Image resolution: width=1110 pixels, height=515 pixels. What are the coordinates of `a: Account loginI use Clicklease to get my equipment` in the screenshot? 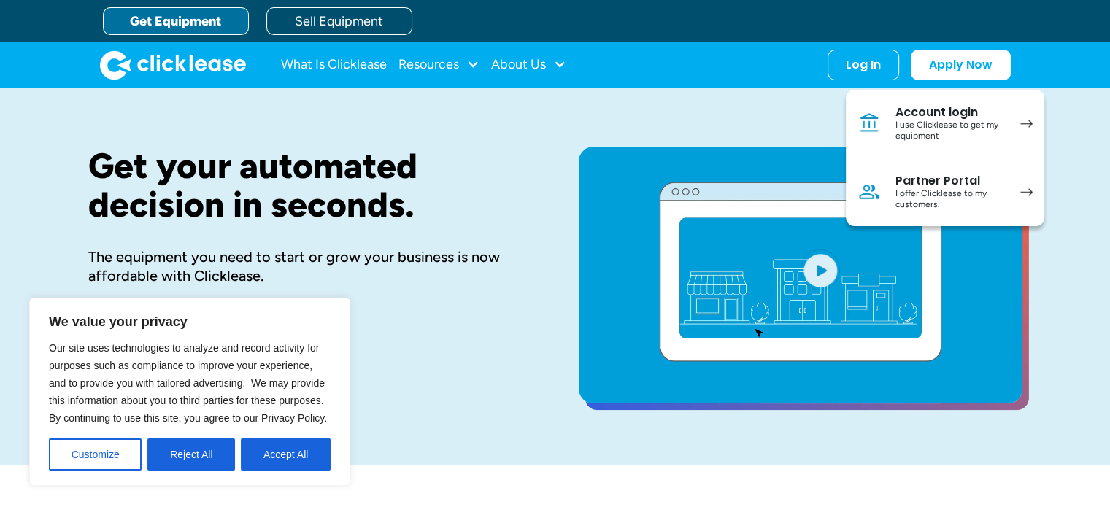 It's located at (945, 124).